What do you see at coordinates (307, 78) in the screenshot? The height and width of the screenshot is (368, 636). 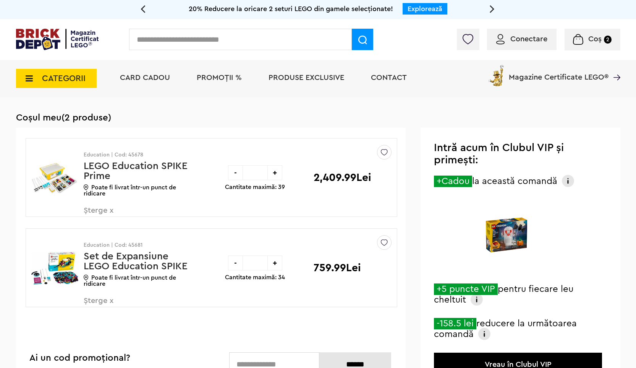 I see `a: Produse exclusive` at bounding box center [307, 78].